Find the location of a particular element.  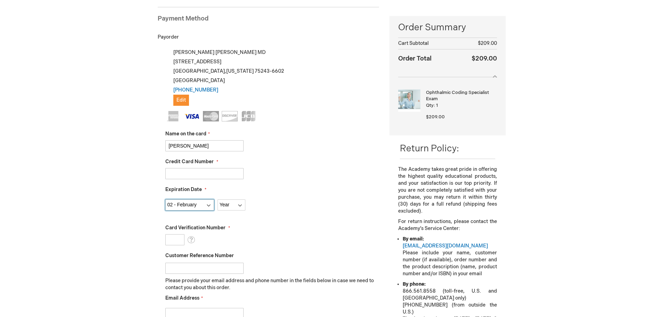

span: Card Verification Number is located at coordinates (195, 228).